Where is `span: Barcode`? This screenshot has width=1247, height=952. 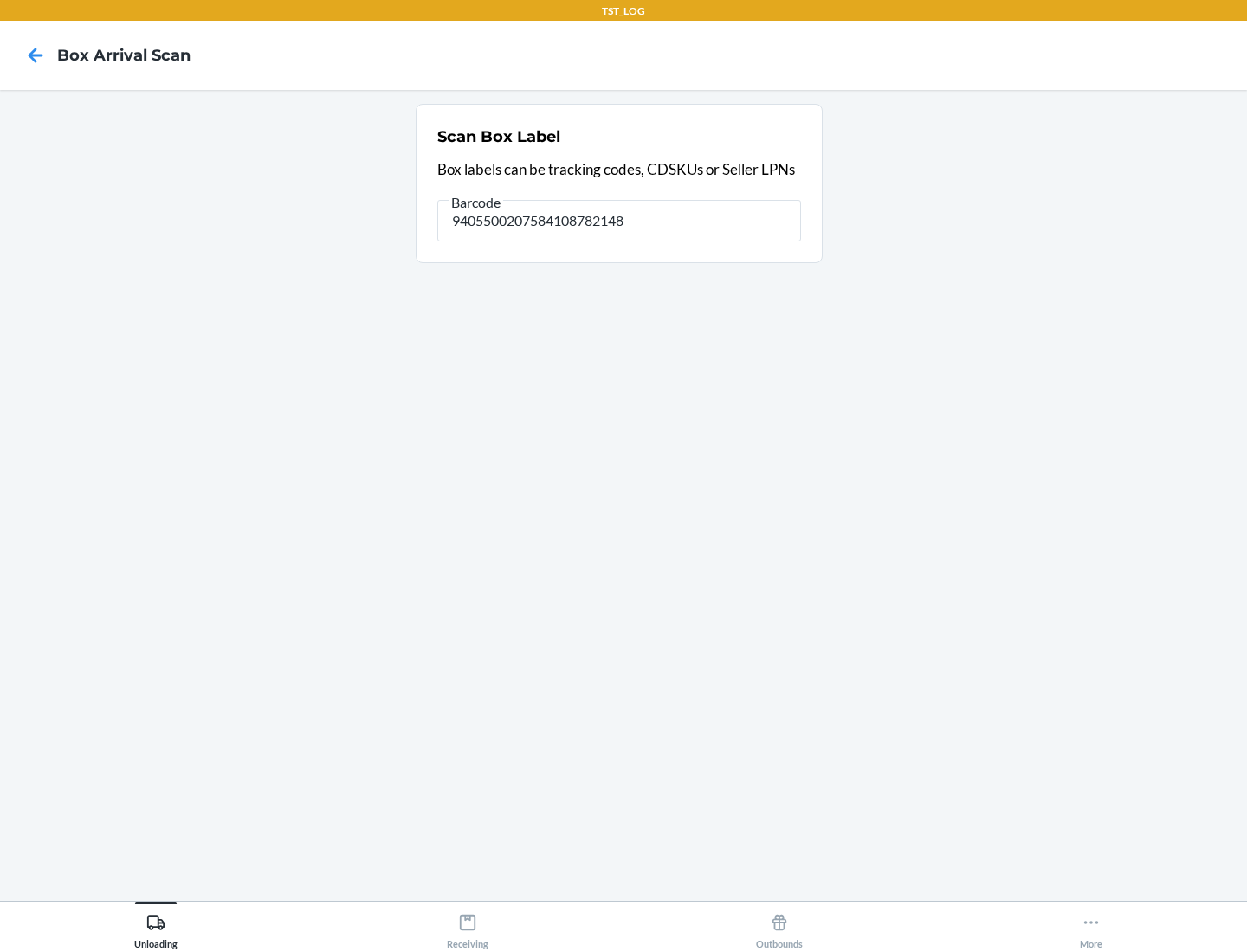
span: Barcode is located at coordinates (475, 202).